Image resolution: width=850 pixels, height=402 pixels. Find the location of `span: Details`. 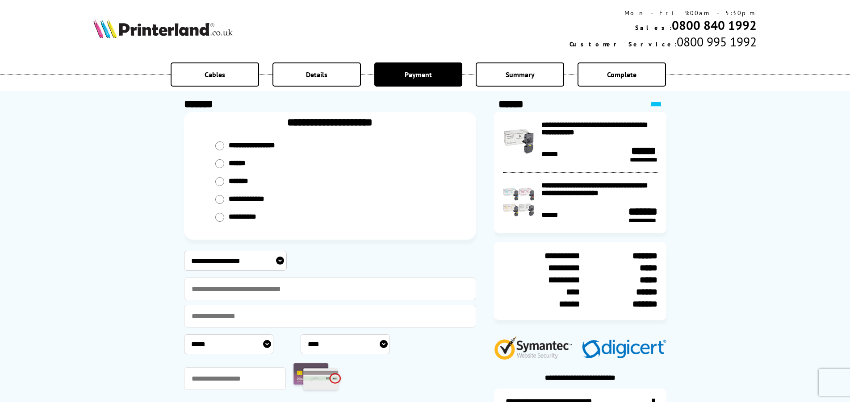

span: Details is located at coordinates (317, 75).